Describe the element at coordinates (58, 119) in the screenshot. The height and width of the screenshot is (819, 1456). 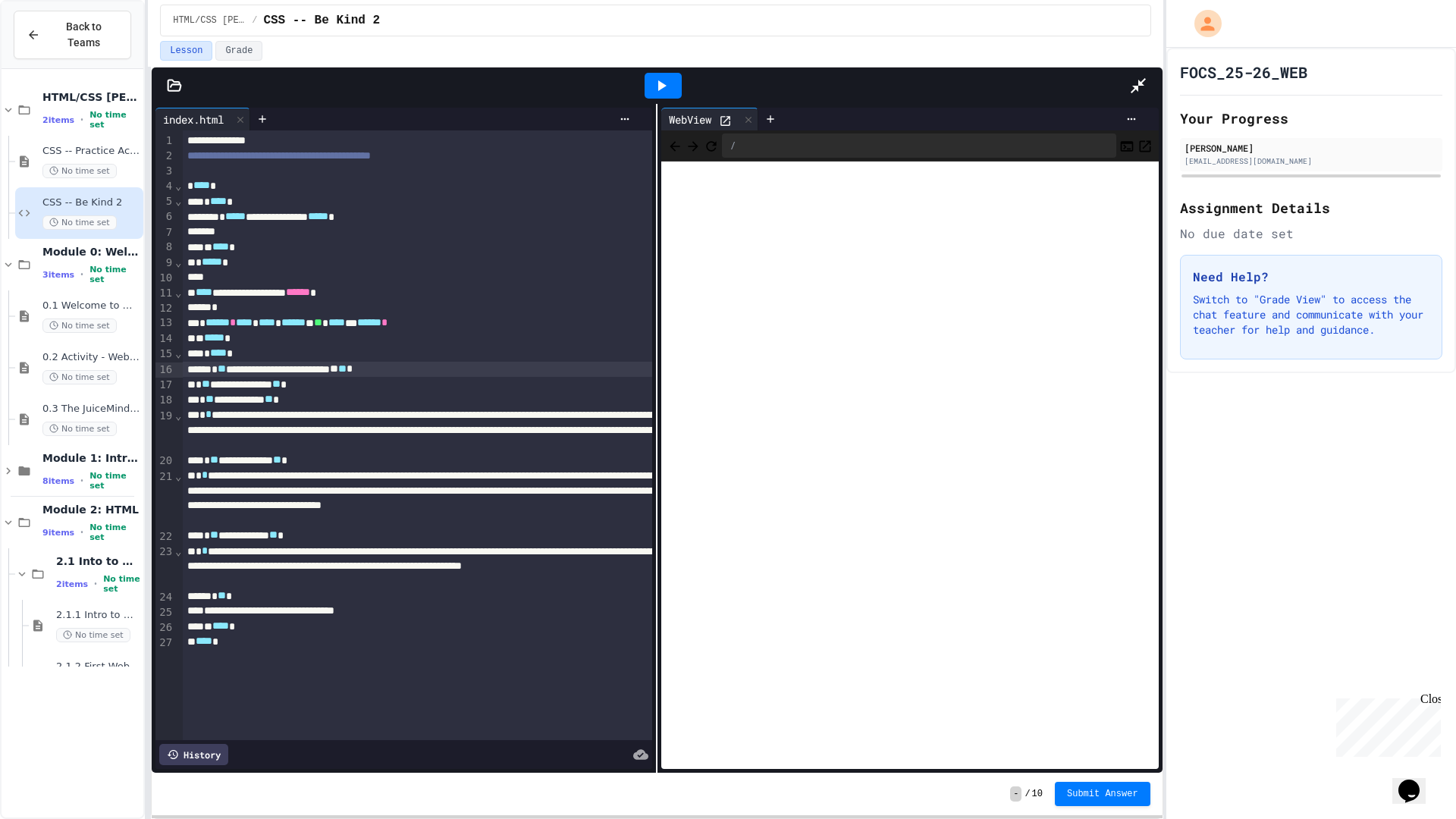
I see `span: 2 items` at that location.